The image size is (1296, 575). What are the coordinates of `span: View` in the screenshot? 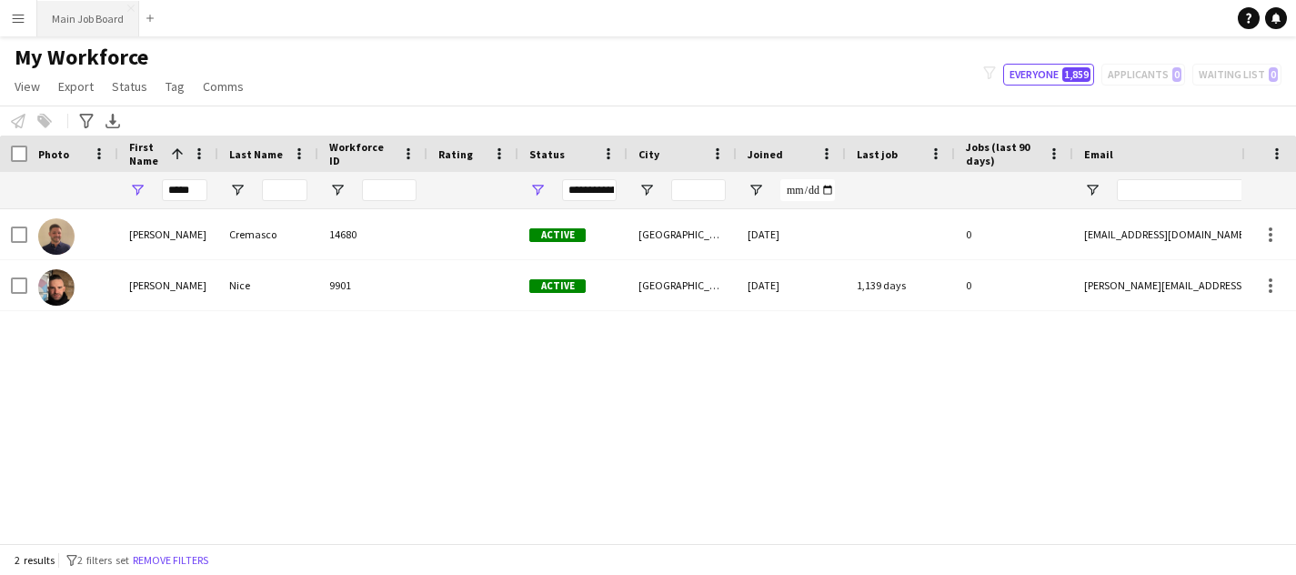 It's located at (27, 86).